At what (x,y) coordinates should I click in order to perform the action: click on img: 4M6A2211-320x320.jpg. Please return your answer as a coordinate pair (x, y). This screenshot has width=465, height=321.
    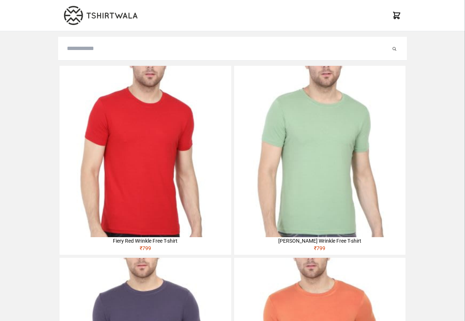
    Looking at the image, I should click on (319, 151).